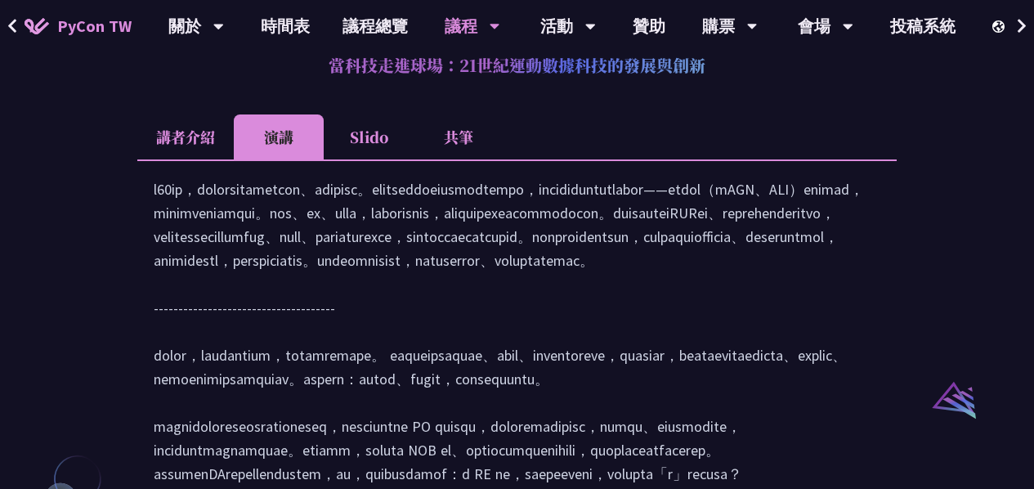  I want to click on img: Home icon of PyCon TW 2025, so click(37, 26).